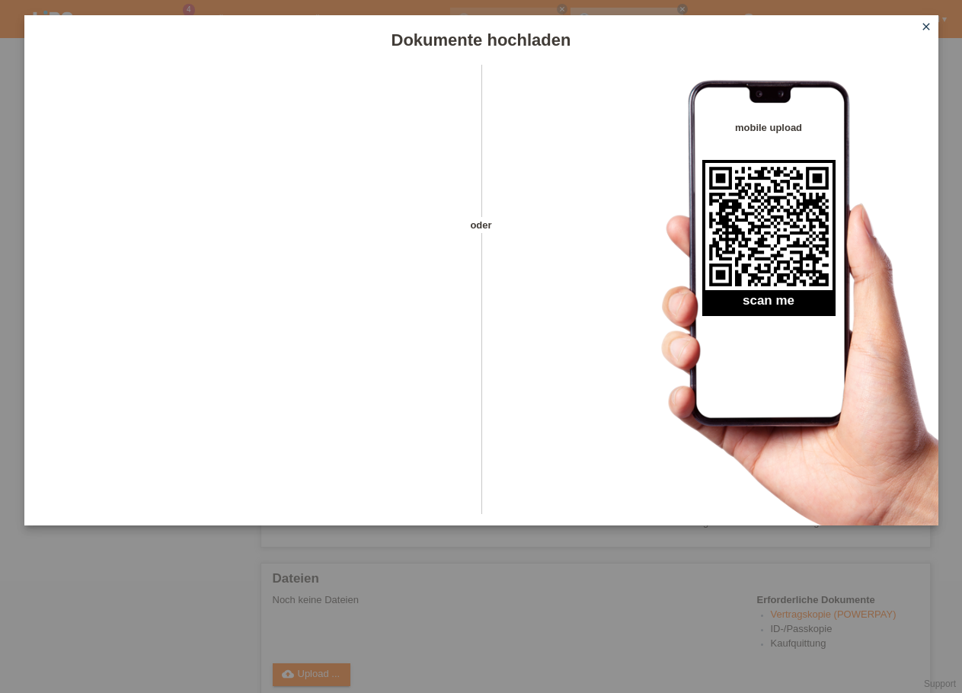 Image resolution: width=962 pixels, height=693 pixels. What do you see at coordinates (482, 225) in the screenshot?
I see `span: oder` at bounding box center [482, 225].